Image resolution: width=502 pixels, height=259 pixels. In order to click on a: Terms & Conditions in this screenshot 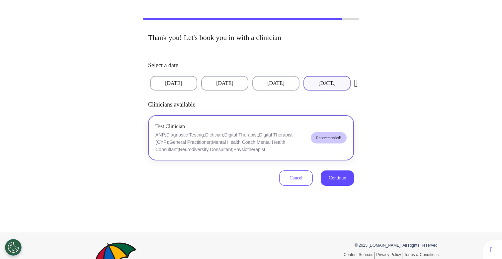, I will do `click(422, 254)`.